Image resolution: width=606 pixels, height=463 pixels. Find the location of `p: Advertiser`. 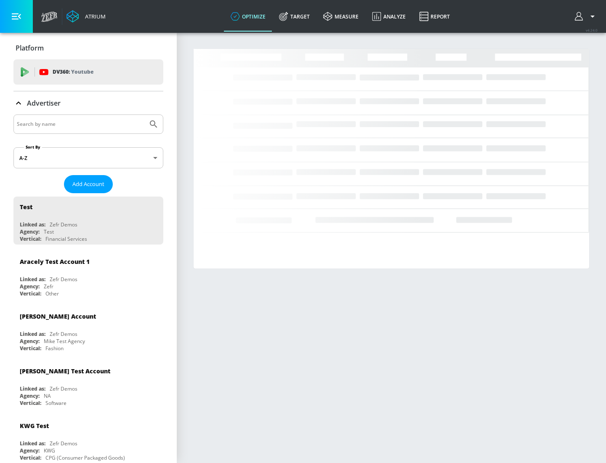

p: Advertiser is located at coordinates (44, 103).